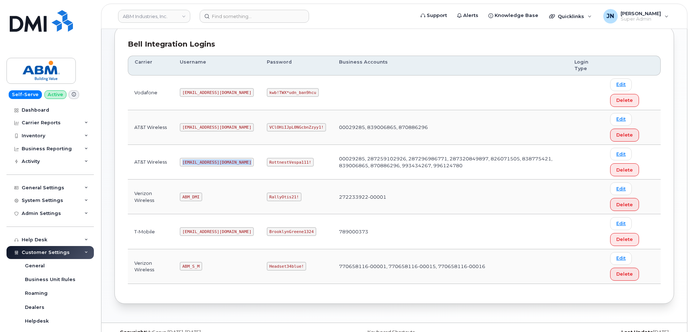 The width and height of the screenshot is (691, 332). I want to click on code: RallyOtis21!, so click(284, 197).